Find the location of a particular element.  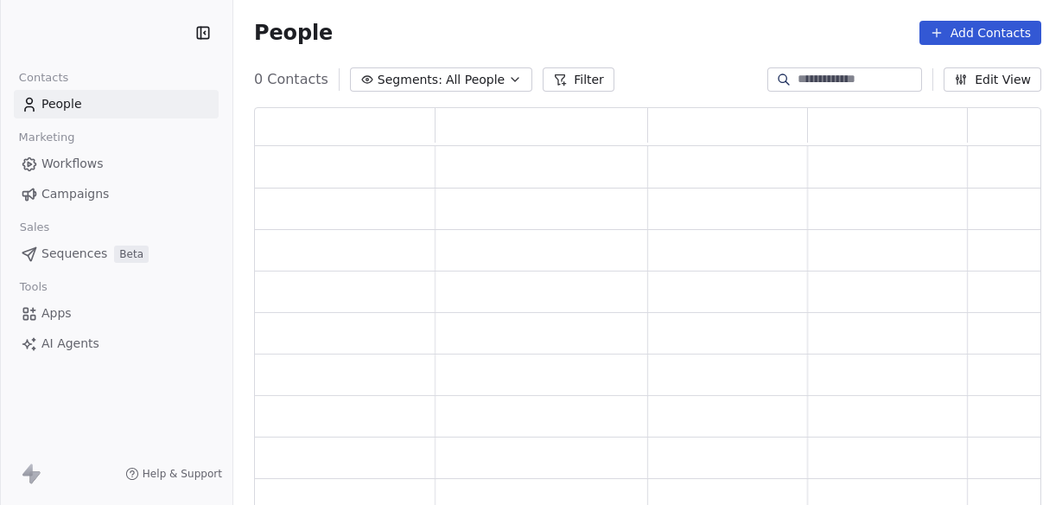

span: All People is located at coordinates (475, 79).